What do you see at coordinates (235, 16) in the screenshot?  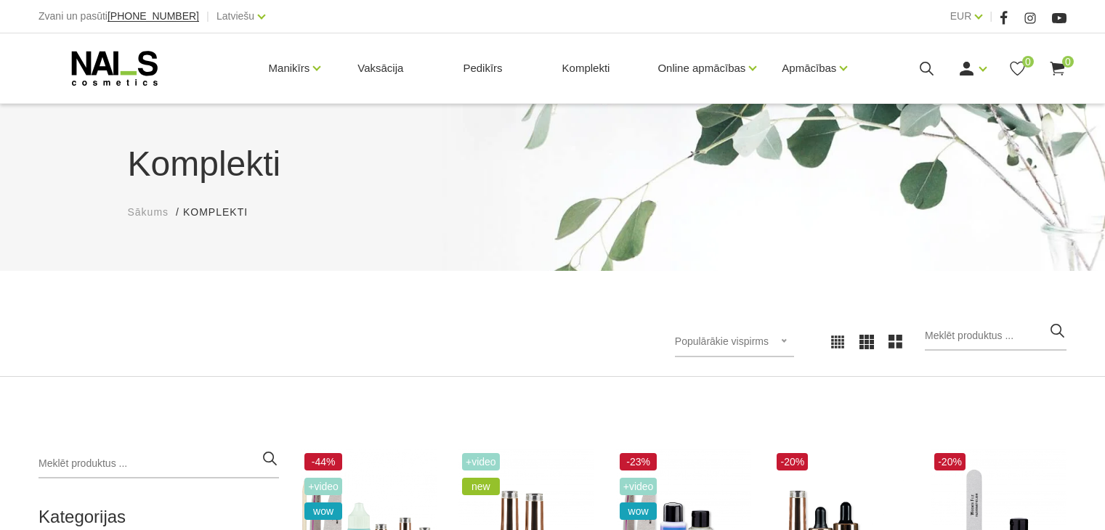 I see `a: Latviešu` at bounding box center [235, 16].